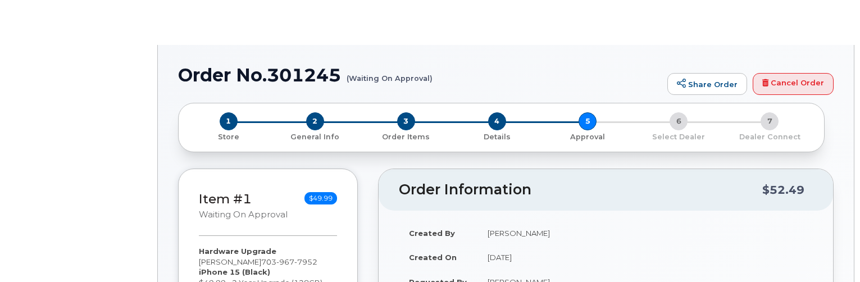  I want to click on span: 967, so click(286, 262).